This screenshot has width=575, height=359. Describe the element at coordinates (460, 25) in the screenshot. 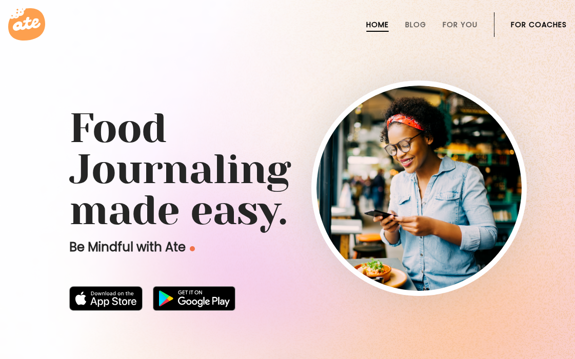

I see `a: For You` at that location.